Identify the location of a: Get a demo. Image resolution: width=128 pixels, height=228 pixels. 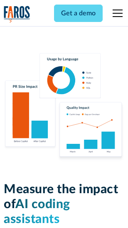
(78, 13).